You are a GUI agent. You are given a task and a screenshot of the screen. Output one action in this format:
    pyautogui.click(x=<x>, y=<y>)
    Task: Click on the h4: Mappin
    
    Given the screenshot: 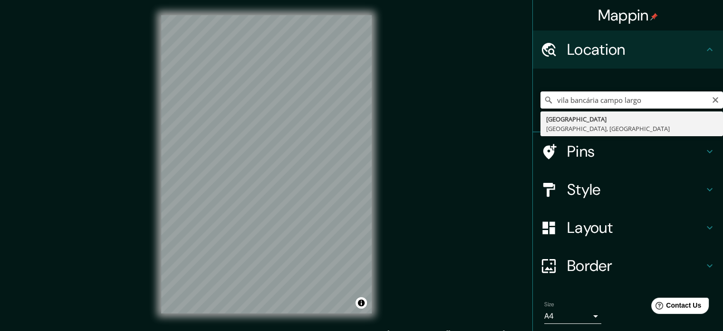 What is the action you would take?
    pyautogui.click(x=628, y=15)
    